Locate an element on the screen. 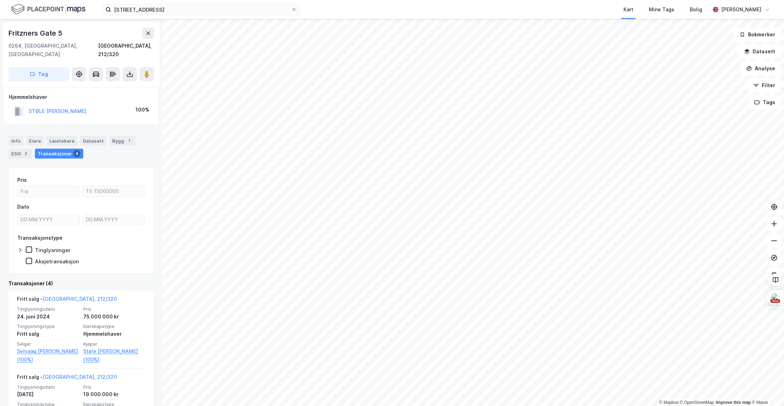 The height and width of the screenshot is (406, 784). button: Tag is located at coordinates (39, 74).